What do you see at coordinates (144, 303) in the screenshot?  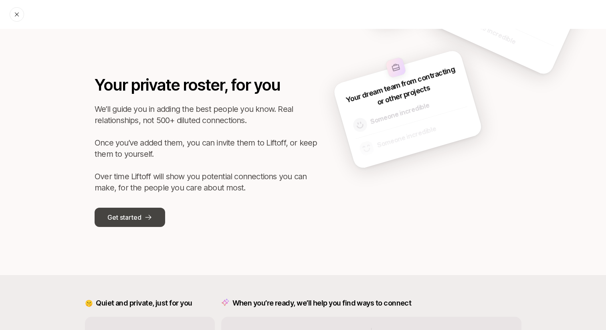 I see `p: Quiet and private, just for you` at bounding box center [144, 303].